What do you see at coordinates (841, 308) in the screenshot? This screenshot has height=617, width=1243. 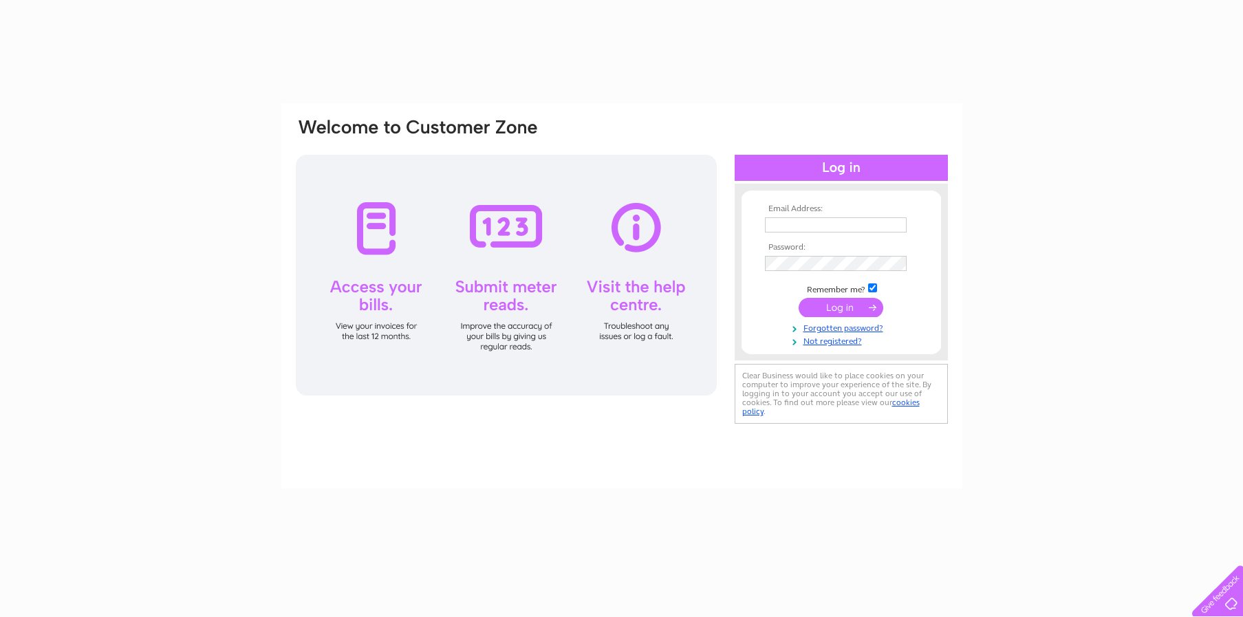 I see `input: Submit` at bounding box center [841, 308].